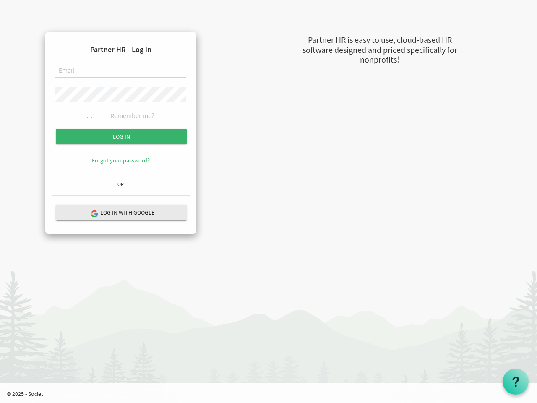  I want to click on p: © 2025 - Societ, so click(272, 393).